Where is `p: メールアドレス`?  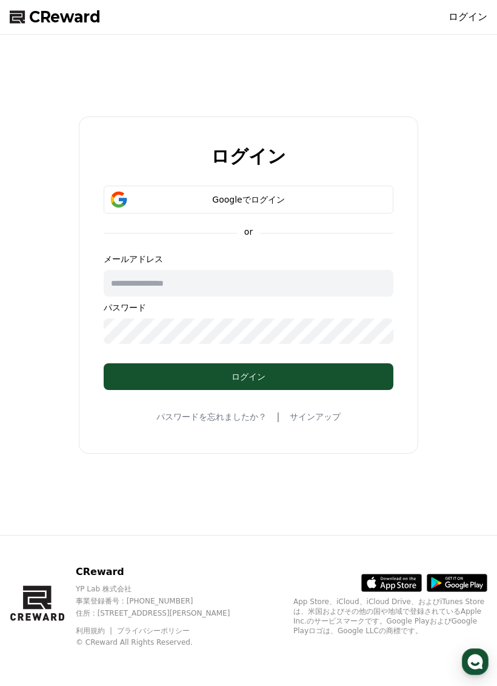
p: メールアドレス is located at coordinates (249, 259).